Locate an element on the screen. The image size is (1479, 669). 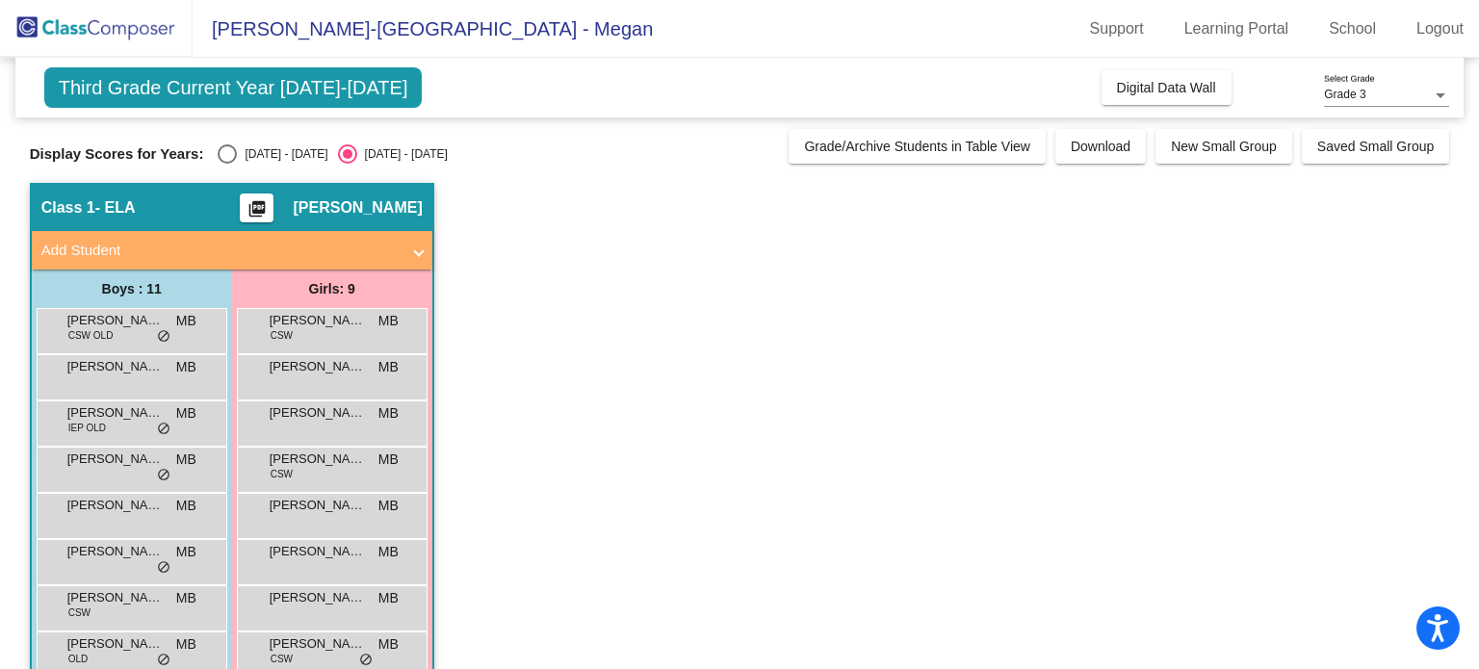
button: Print Students Details is located at coordinates (256, 208).